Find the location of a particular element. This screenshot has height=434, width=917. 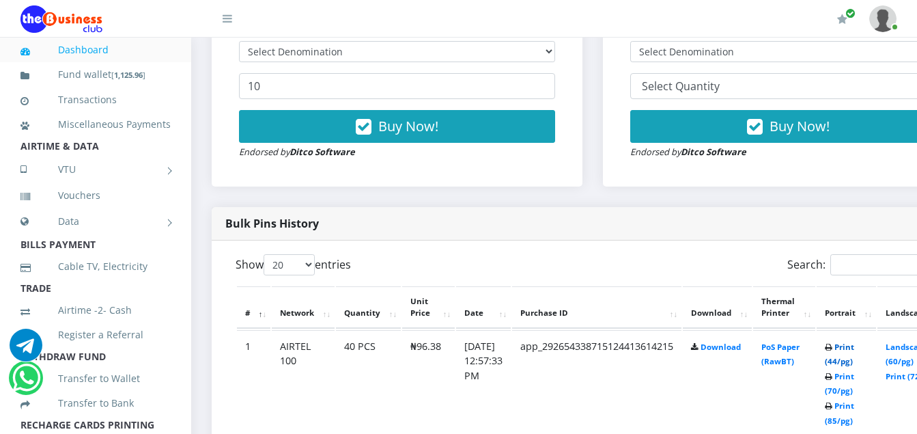

a: VTU is located at coordinates (96, 169).